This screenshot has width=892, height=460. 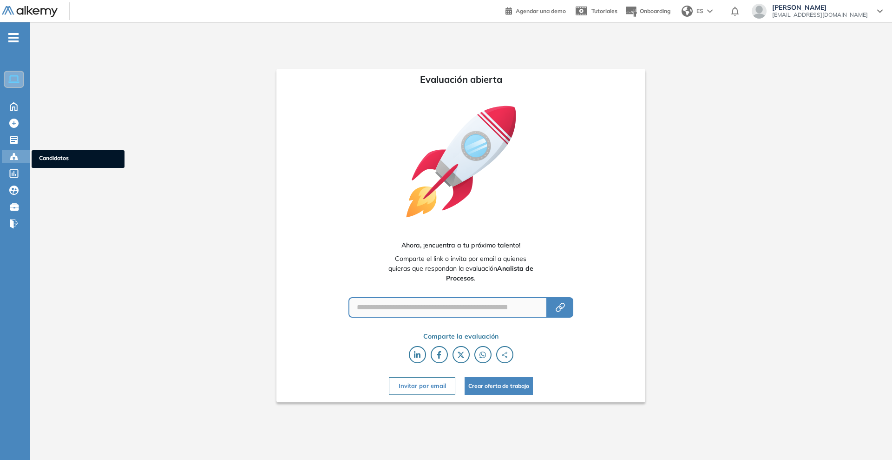 What do you see at coordinates (541, 11) in the screenshot?
I see `span: Agendar una demo` at bounding box center [541, 11].